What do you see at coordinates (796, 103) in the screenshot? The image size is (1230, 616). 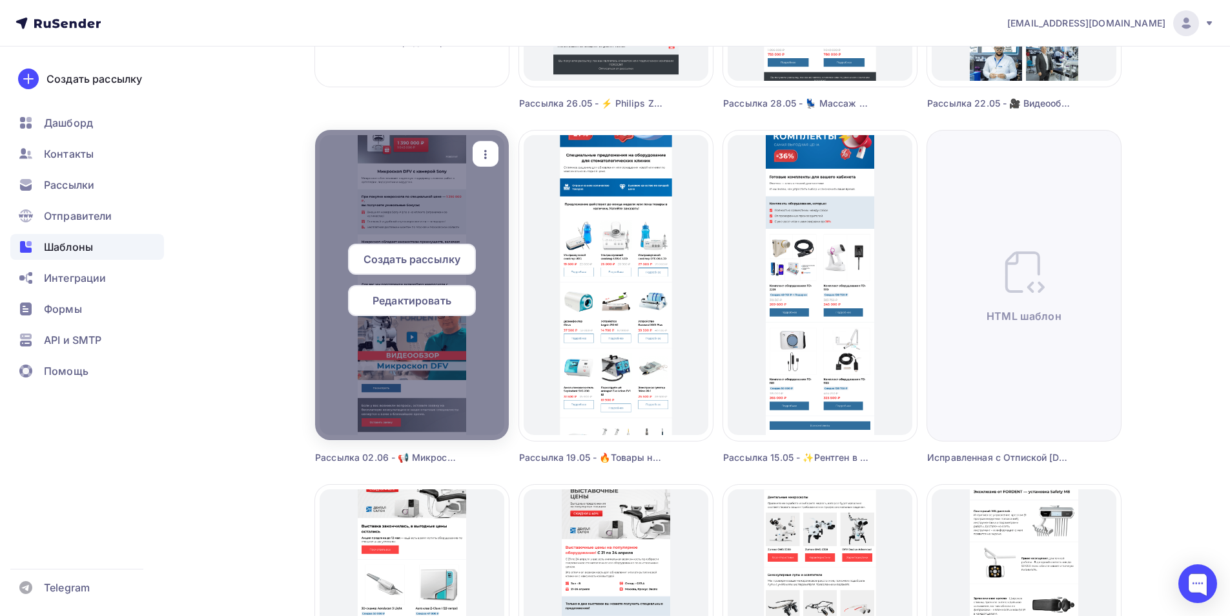 I see `div: Рассылка 28.05 - 💺 Массаж в кабинете стоматолога Новинка - установка Safety M8` at bounding box center [796, 103].